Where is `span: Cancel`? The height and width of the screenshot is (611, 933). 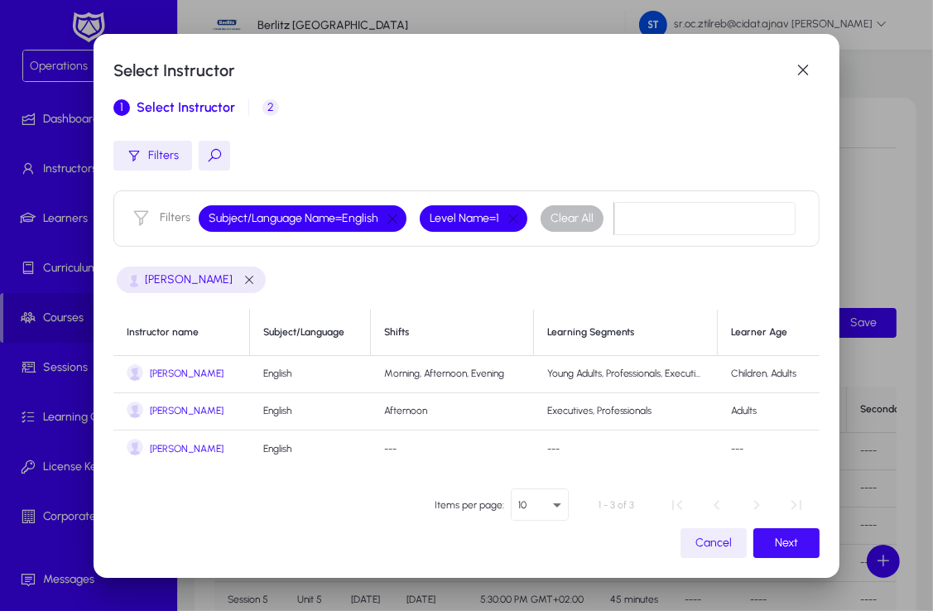 span: Cancel is located at coordinates (713, 542).